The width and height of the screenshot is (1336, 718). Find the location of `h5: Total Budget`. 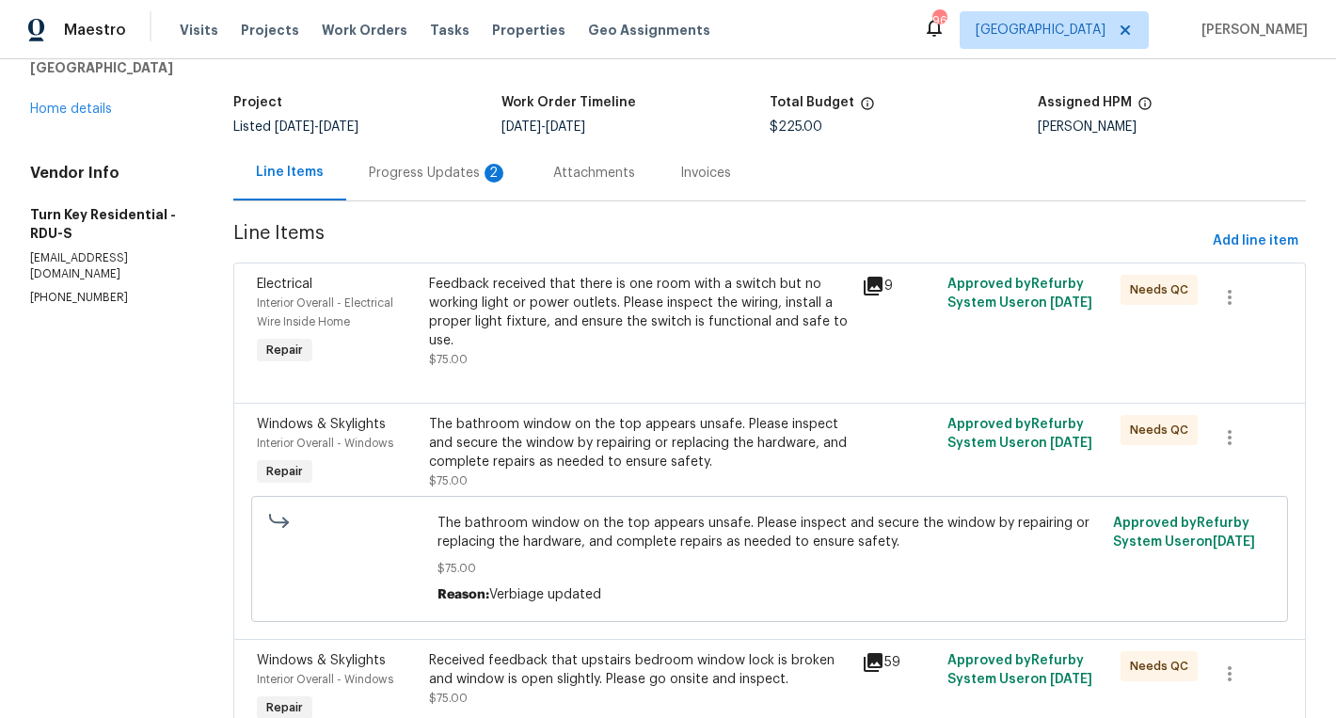

h5: Total Budget is located at coordinates (812, 103).